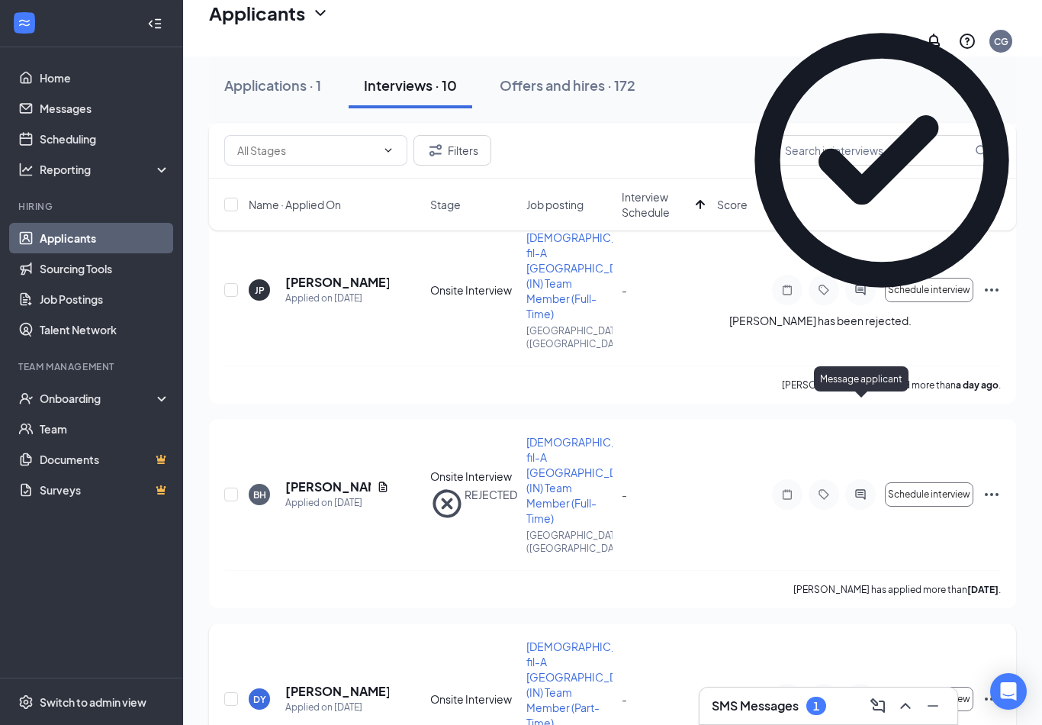 The width and height of the screenshot is (1042, 725). Describe the element at coordinates (93, 702) in the screenshot. I see `div: Switch to admin view` at that location.